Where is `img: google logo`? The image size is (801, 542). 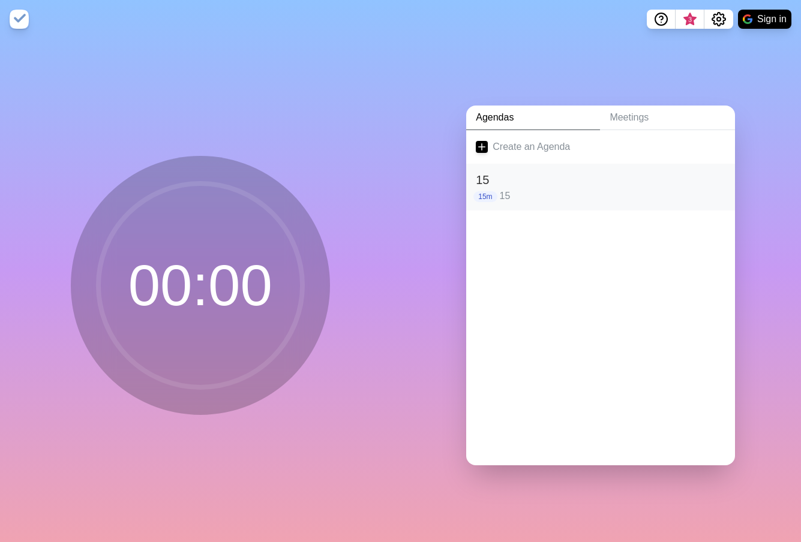 img: google logo is located at coordinates (748, 19).